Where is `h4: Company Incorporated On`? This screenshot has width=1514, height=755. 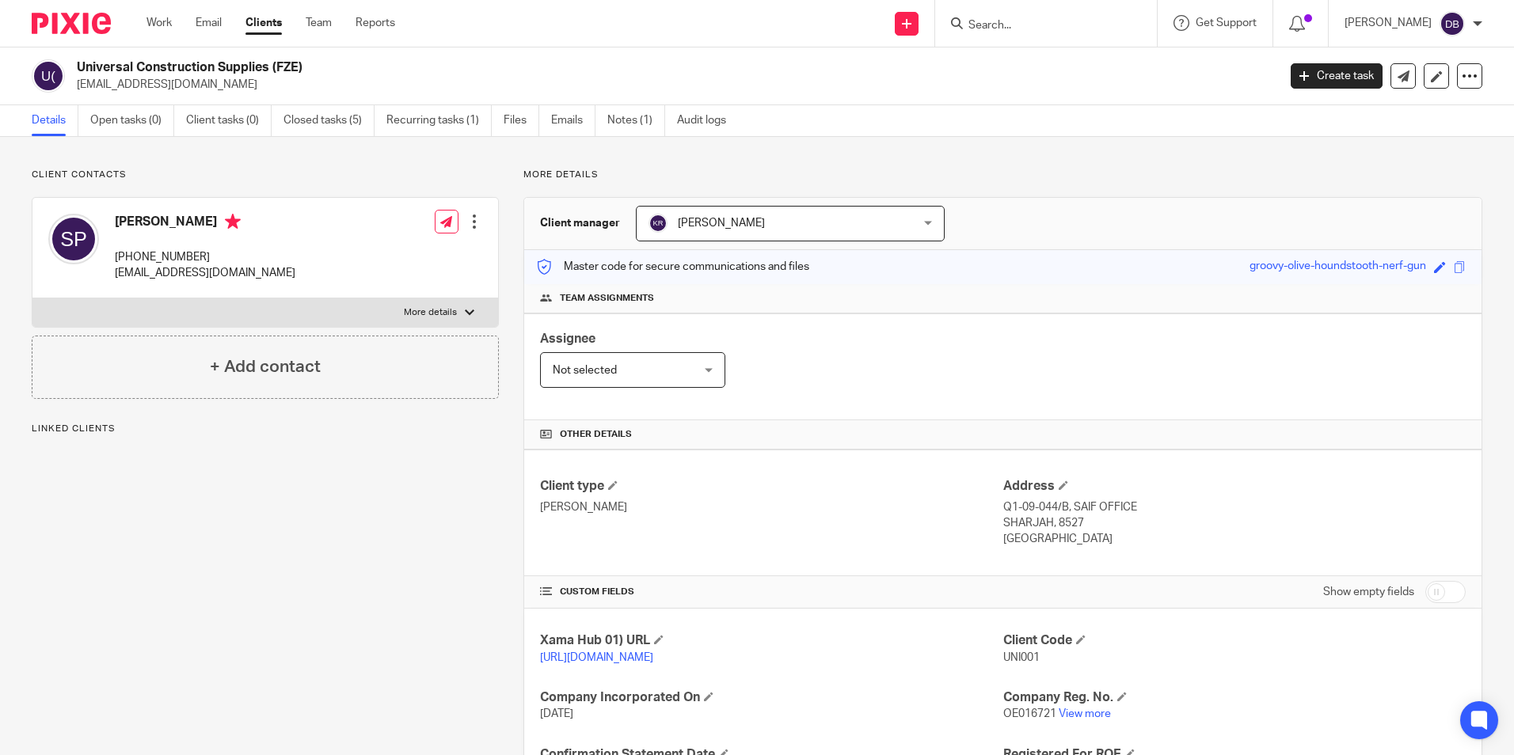
h4: Company Incorporated On is located at coordinates (771, 697).